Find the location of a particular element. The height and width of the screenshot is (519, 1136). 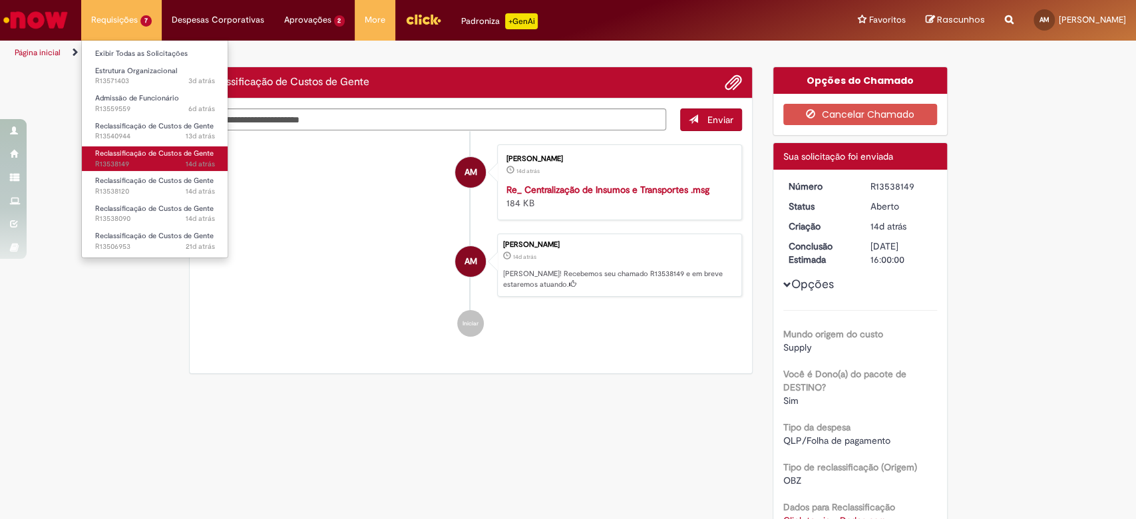

span: Favoritos is located at coordinates (887, 20).